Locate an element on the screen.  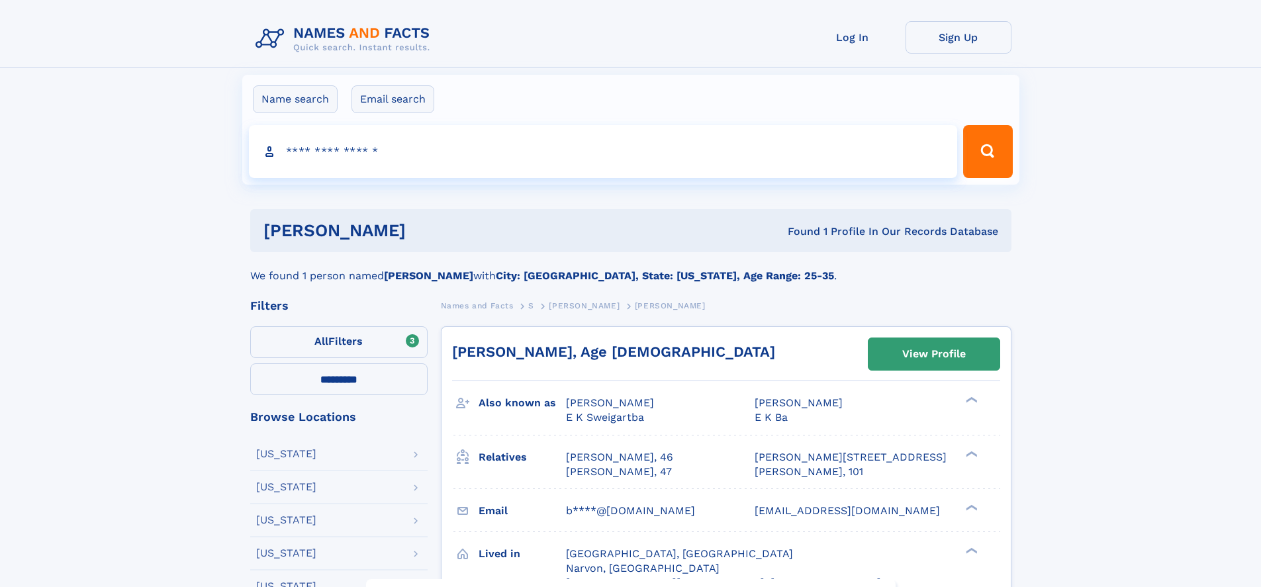
span: E K Ba is located at coordinates (771, 417).